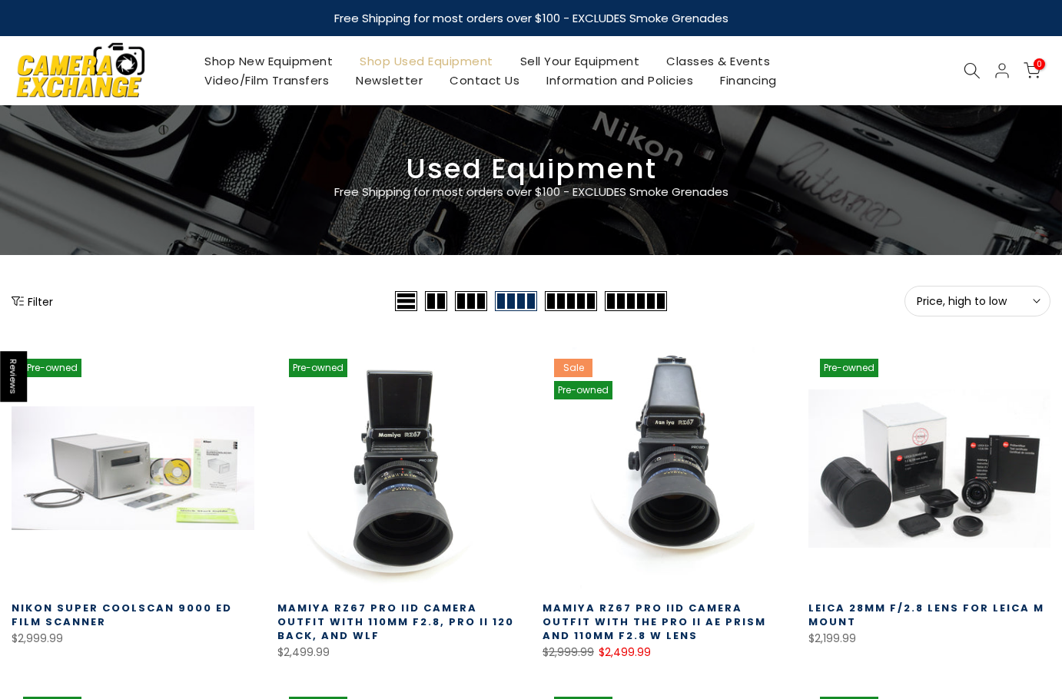  What do you see at coordinates (32, 301) in the screenshot?
I see `button: Show filters` at bounding box center [32, 301].